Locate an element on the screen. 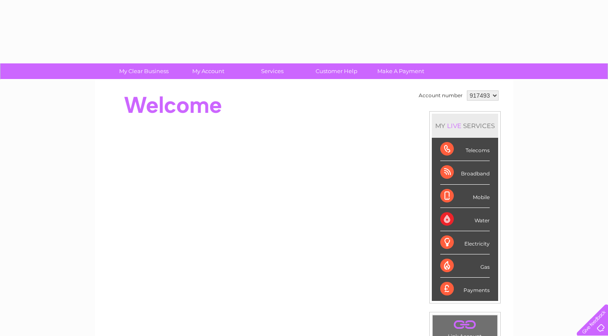 The height and width of the screenshot is (336, 608). td: Account number is located at coordinates (441, 96).